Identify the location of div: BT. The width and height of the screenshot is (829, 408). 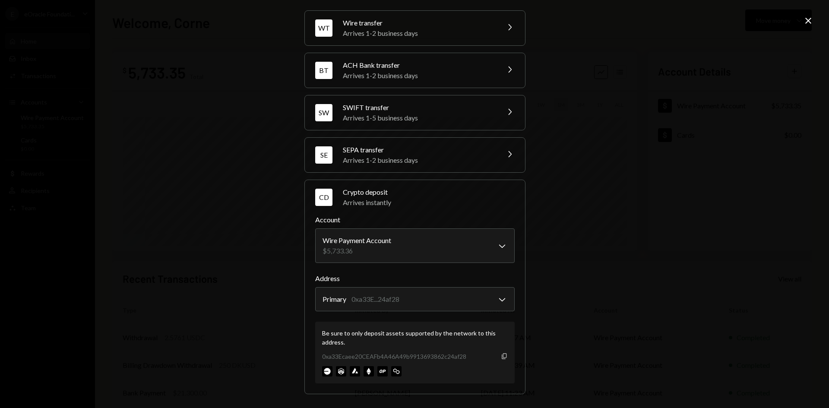
(324, 70).